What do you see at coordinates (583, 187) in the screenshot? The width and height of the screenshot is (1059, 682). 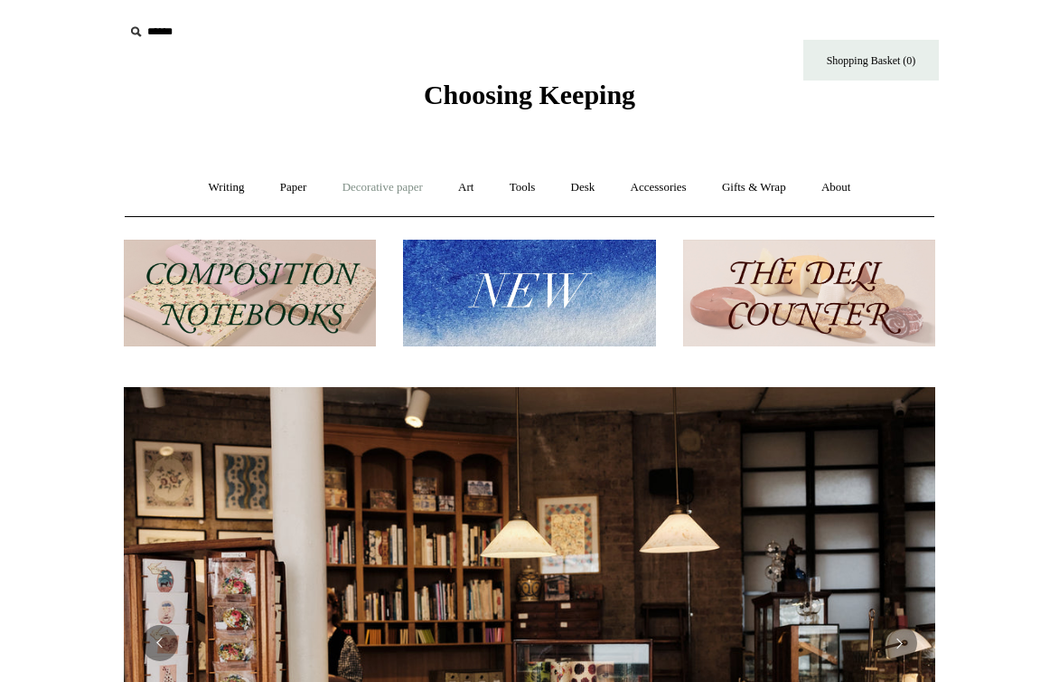 I see `a: Desk` at bounding box center [583, 187].